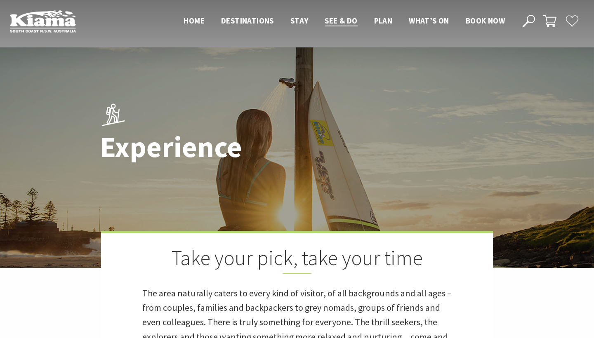 This screenshot has width=594, height=338. Describe the element at coordinates (344, 21) in the screenshot. I see `nav: Main Menu` at that location.